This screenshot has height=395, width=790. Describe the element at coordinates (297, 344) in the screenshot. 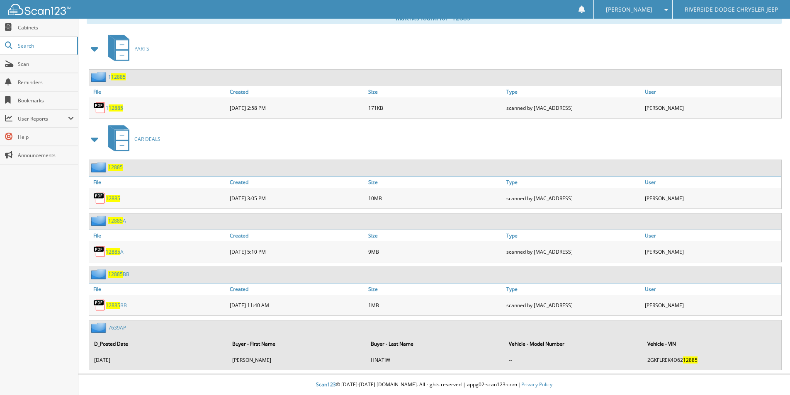

I see `th: Buyer - First Name` at that location.